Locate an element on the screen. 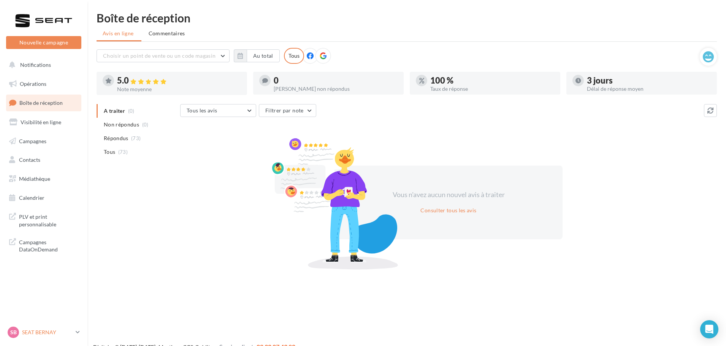 The height and width of the screenshot is (346, 726). a: Calendrier is located at coordinates (44, 198).